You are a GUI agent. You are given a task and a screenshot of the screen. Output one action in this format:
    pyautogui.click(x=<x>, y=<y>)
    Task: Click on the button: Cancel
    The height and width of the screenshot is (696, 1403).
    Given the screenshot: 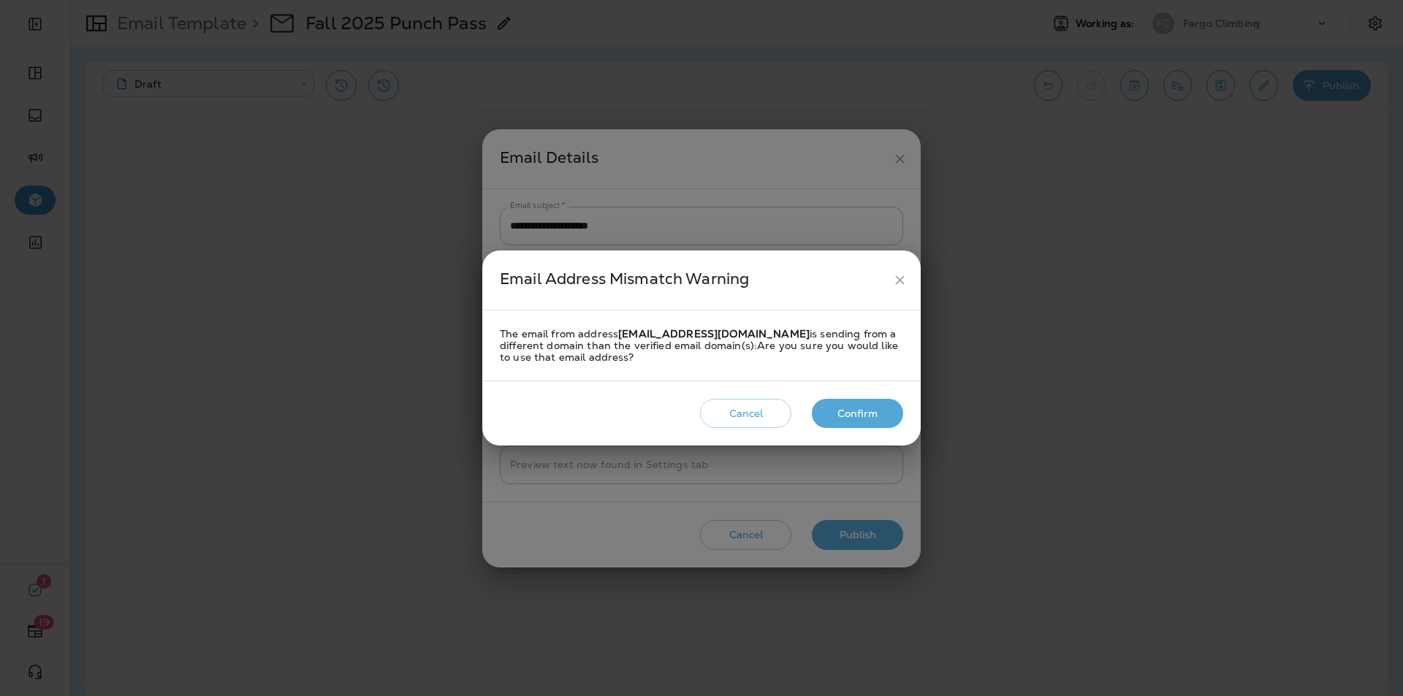 What is the action you would take?
    pyautogui.click(x=745, y=413)
    